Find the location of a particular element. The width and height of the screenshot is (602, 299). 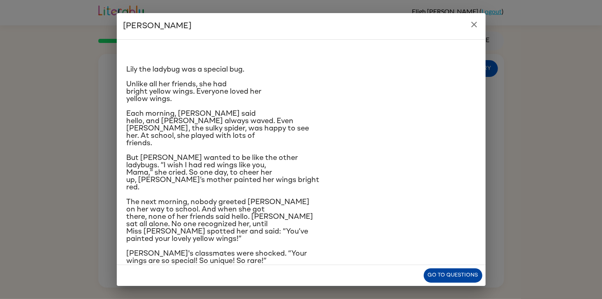

button: close is located at coordinates (474, 25).